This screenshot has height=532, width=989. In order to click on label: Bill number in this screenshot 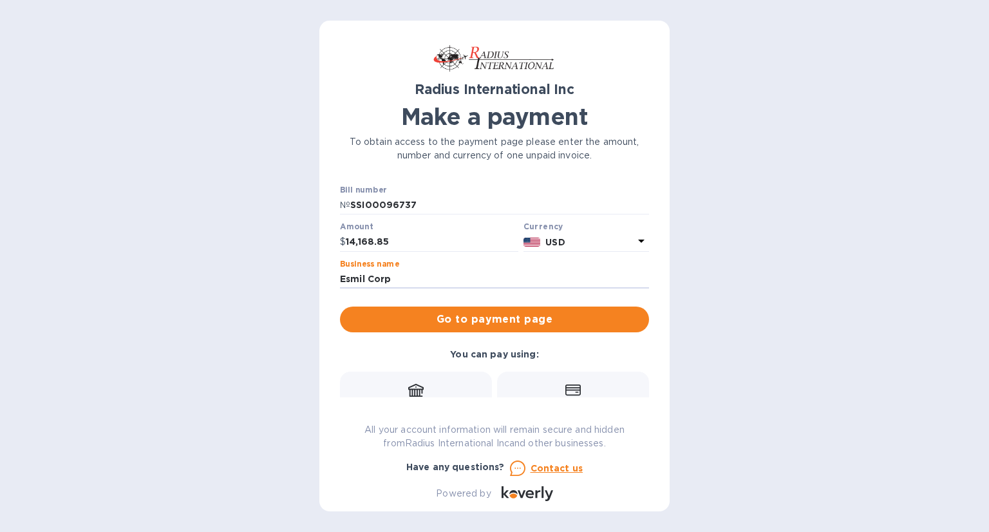, I will do `click(363, 190)`.